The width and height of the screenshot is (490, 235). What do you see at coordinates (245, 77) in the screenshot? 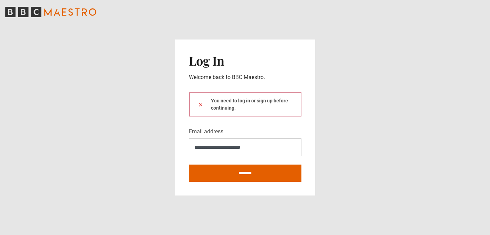
I see `p: Welcome back to BBC Maestro.` at bounding box center [245, 77].